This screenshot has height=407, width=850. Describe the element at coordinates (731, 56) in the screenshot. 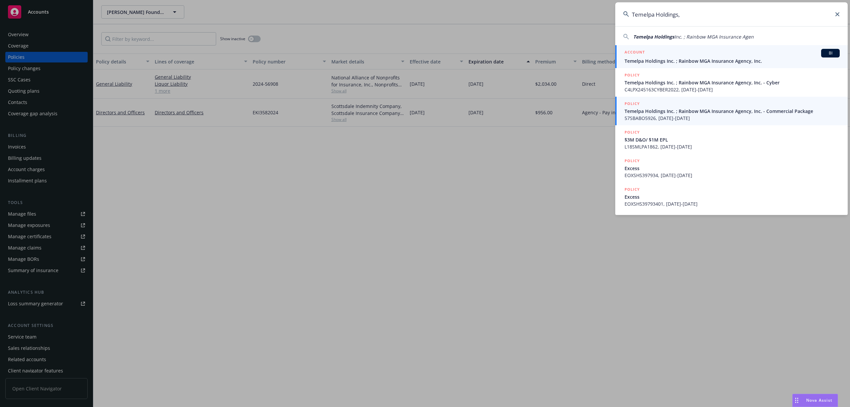

I see `a: ACCOUNTBITemelpa Holdings Inc. ; Rainbow MGA Insurance Agency, Inc.` at that location.